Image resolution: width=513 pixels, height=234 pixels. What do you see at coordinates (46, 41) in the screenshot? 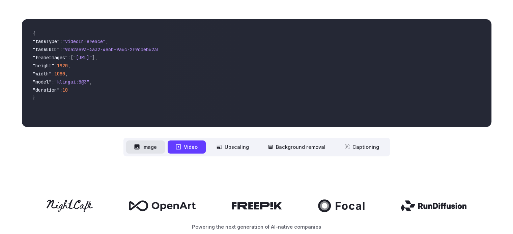
I see `span: "taskType"` at bounding box center [46, 41].